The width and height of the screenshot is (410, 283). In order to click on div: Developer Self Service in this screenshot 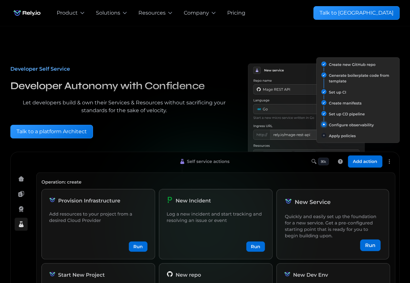, I will do `click(124, 69)`.